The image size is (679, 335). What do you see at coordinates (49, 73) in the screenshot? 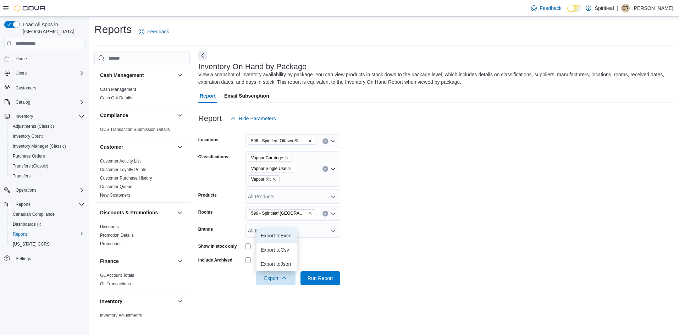
I see `span: Users` at bounding box center [49, 73].